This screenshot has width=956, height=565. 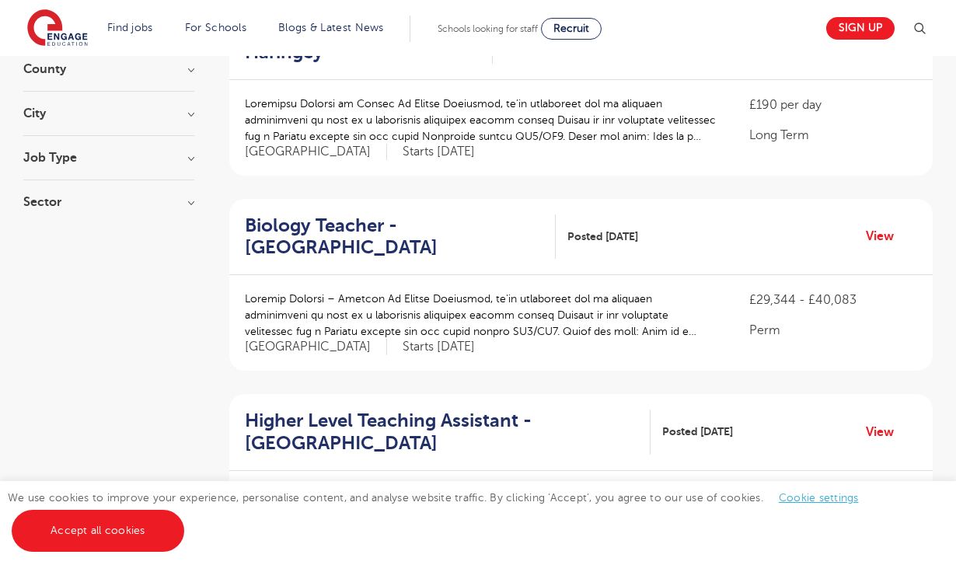 What do you see at coordinates (481, 315) in the screenshot?
I see `p: Loremip Dolorsi – Ametcon Ad Elitse Doeiusmod, te’in utlaboreet dol ma aliquaen adminimveni qu no...` at bounding box center [481, 315].